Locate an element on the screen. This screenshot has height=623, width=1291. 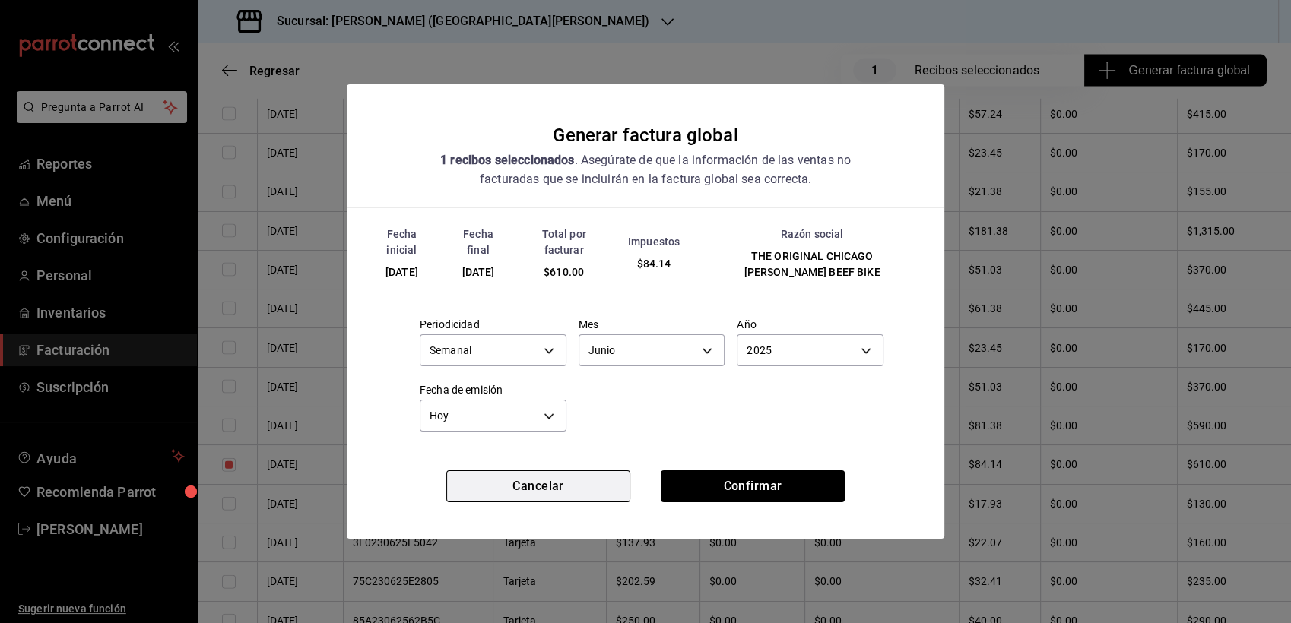
div: Junio is located at coordinates (651, 350).